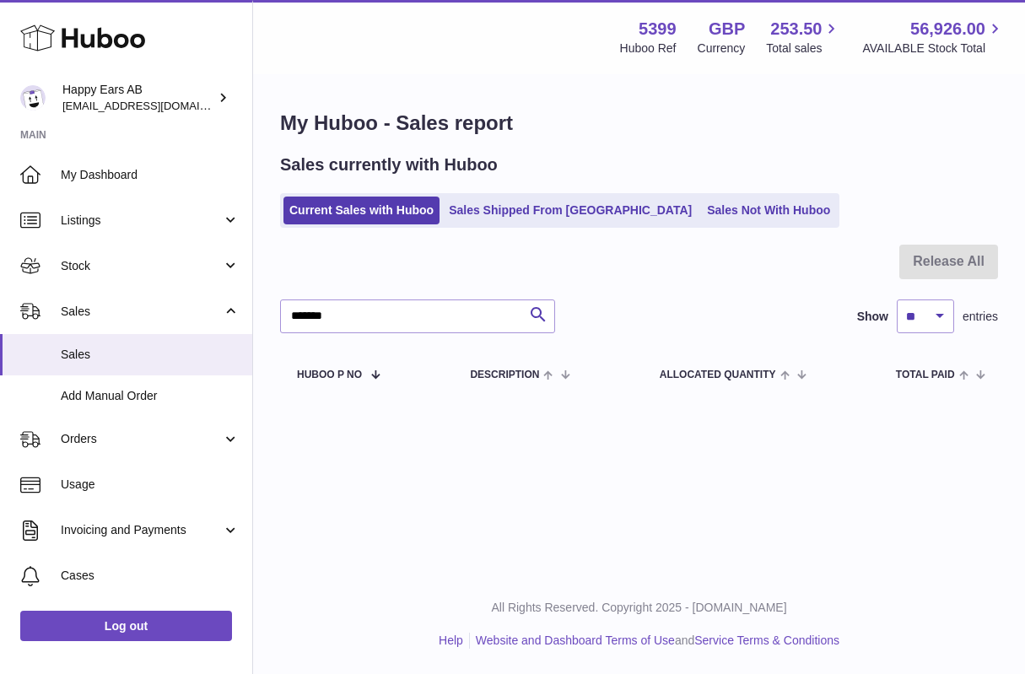  Describe the element at coordinates (141, 266) in the screenshot. I see `span: Stock` at that location.